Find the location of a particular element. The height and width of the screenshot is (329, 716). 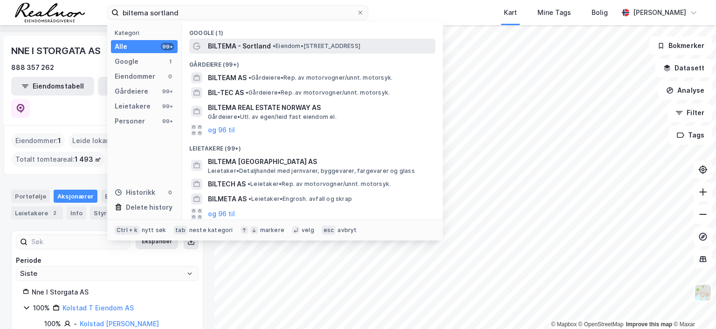

div: esc is located at coordinates (329, 230).